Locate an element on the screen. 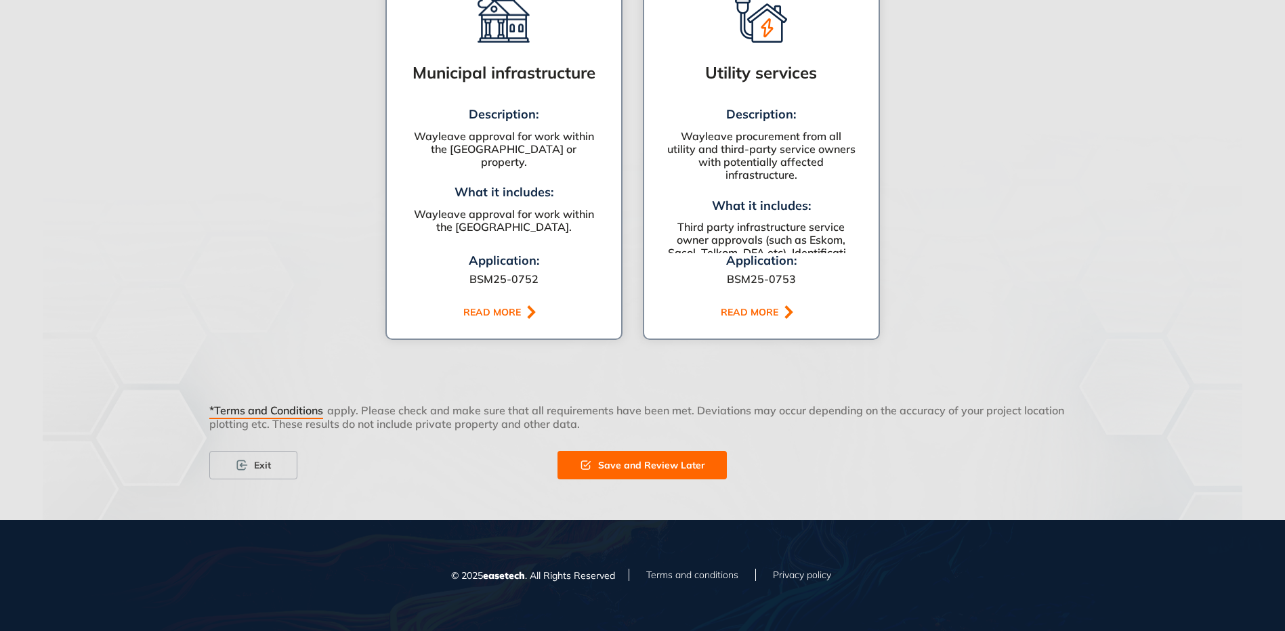 The width and height of the screenshot is (1285, 631). div: Utility services is located at coordinates (761, 72).